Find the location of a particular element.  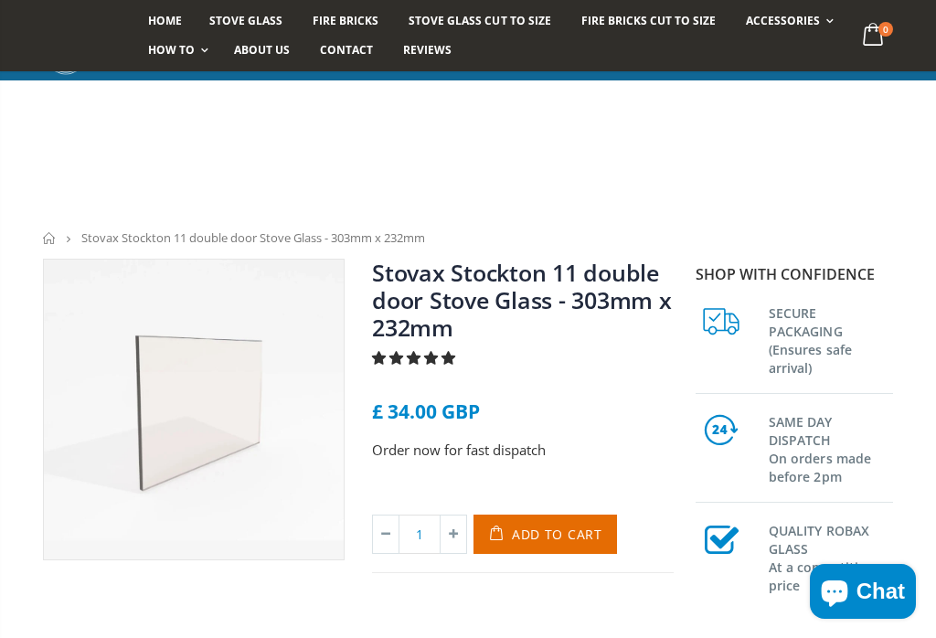

inbox-online-store-chat: Shopify online store chat is located at coordinates (863, 593).